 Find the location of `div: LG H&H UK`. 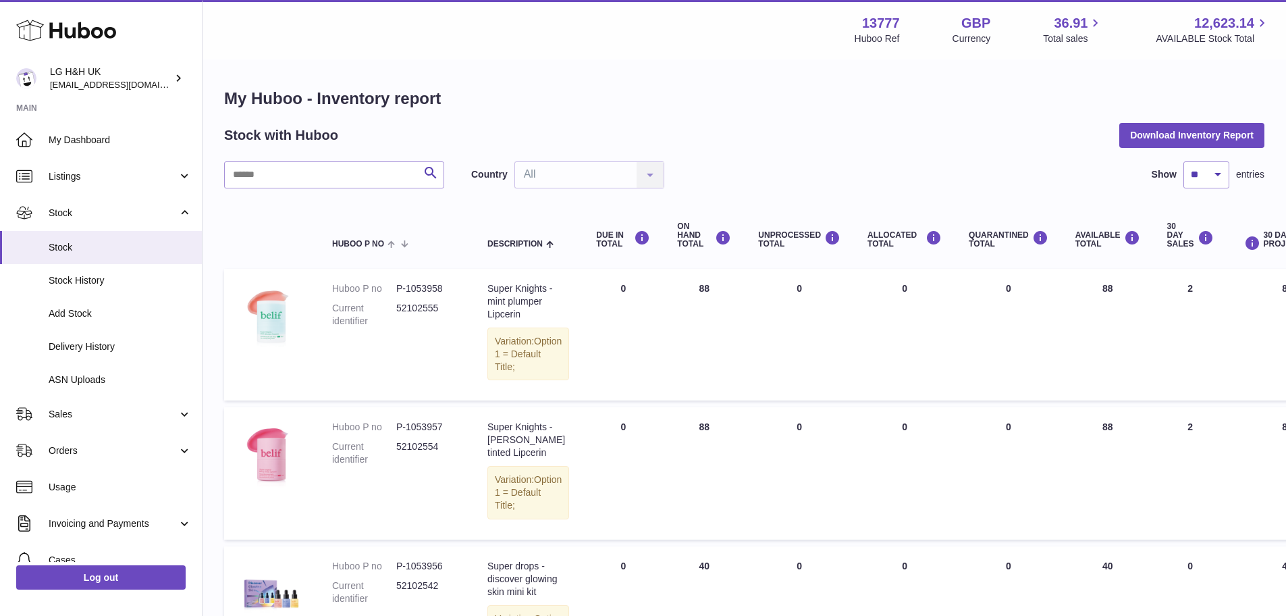

div: LG H&H UK is located at coordinates (111, 78).